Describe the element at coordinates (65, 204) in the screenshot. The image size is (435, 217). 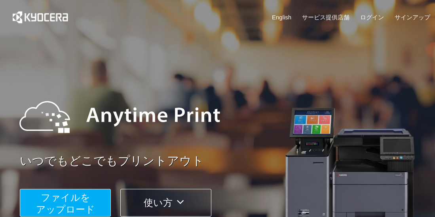
I see `span: ファイルを ​​アップロード` at that location.